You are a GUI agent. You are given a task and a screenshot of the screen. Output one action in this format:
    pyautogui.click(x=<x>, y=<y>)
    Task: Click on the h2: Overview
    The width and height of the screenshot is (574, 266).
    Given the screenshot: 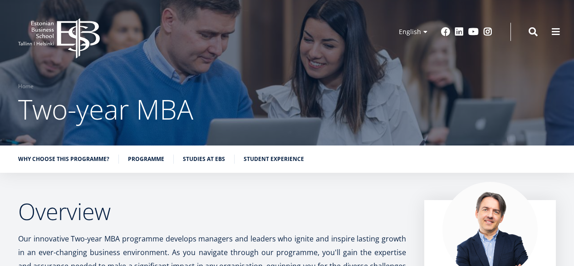 What is the action you would take?
    pyautogui.click(x=212, y=211)
    